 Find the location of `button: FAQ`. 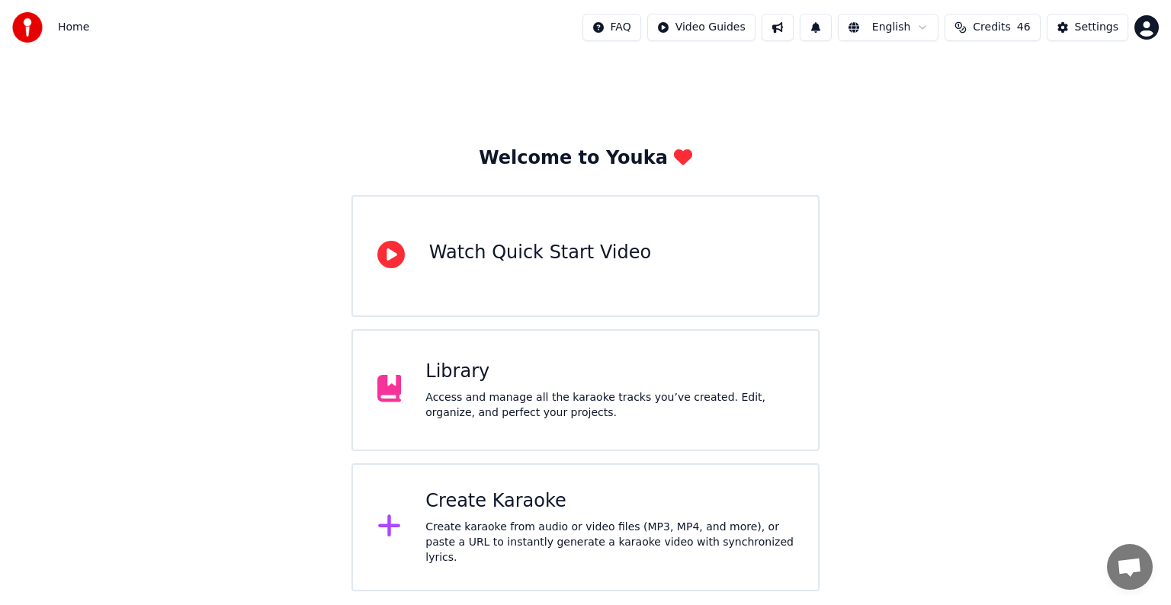

button: FAQ is located at coordinates (611, 27).